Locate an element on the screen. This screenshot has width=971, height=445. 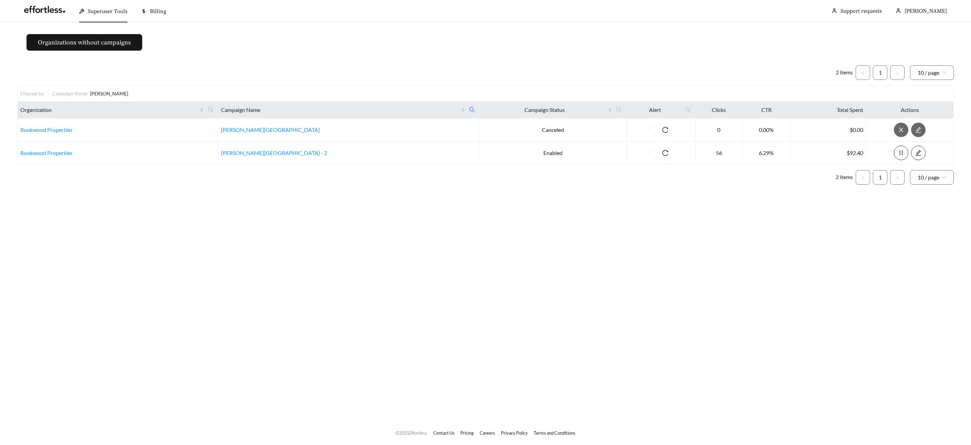
td: $0.00 is located at coordinates (828, 130).